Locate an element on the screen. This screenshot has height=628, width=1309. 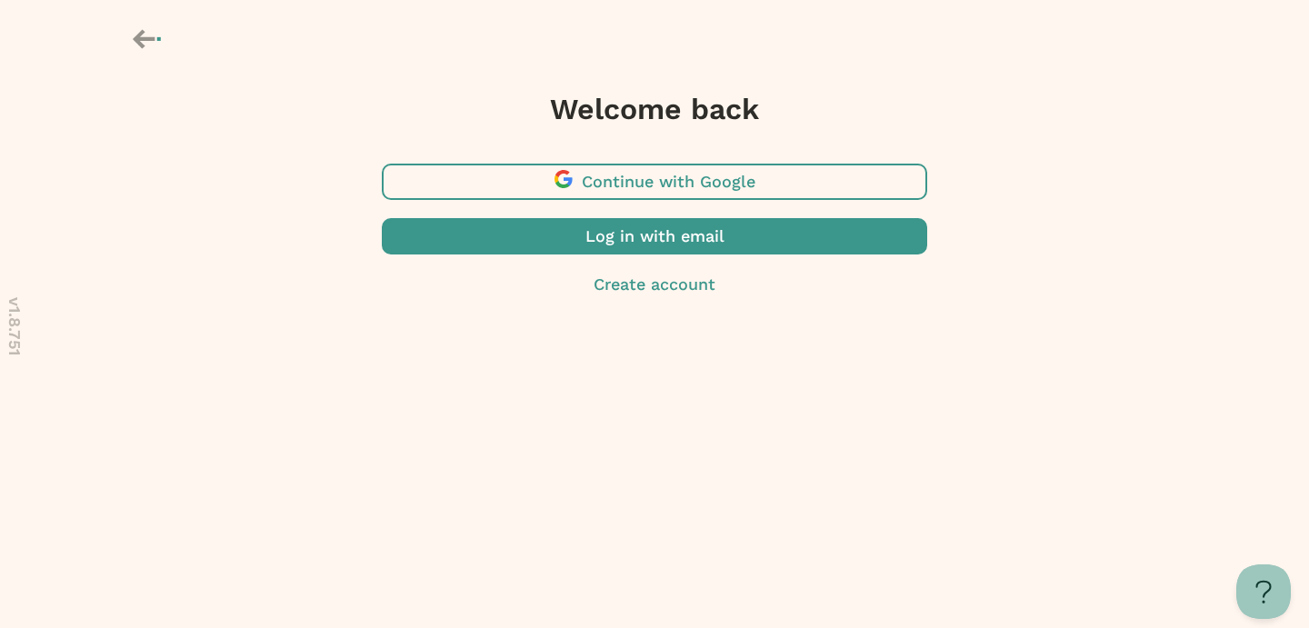
button: Log in with email is located at coordinates (655, 236).